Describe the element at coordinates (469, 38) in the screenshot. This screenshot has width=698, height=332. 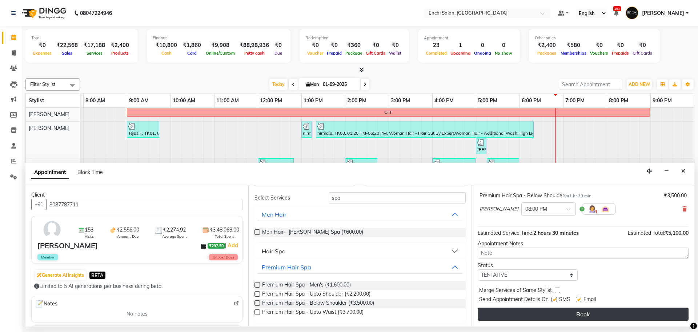
I see `div: Appointment` at that location.